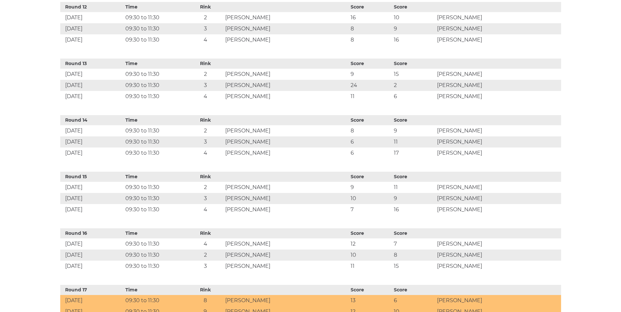 The image size is (621, 312). What do you see at coordinates (92, 290) in the screenshot?
I see `th: Round 17` at bounding box center [92, 290].